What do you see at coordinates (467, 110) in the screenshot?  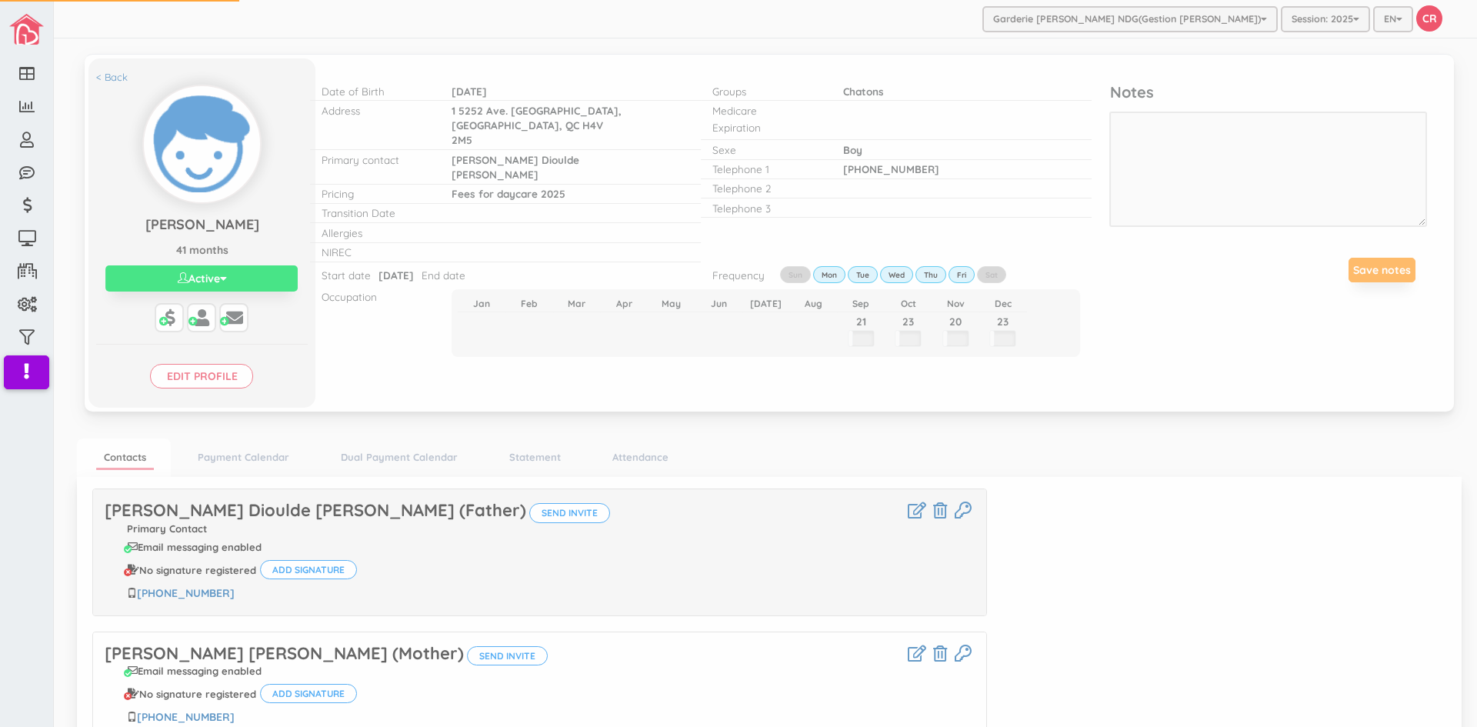 I see `span: 5252` at bounding box center [467, 110].